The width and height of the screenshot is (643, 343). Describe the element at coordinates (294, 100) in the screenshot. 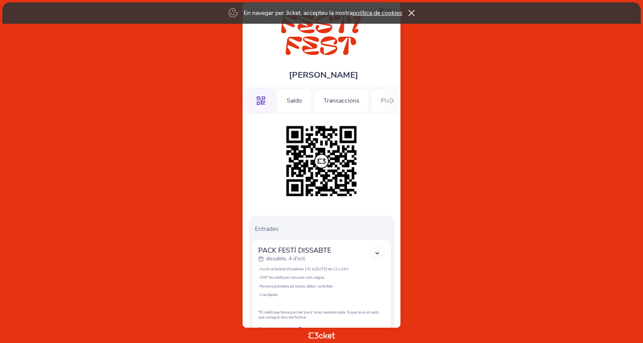

I see `a: Saldo` at that location.